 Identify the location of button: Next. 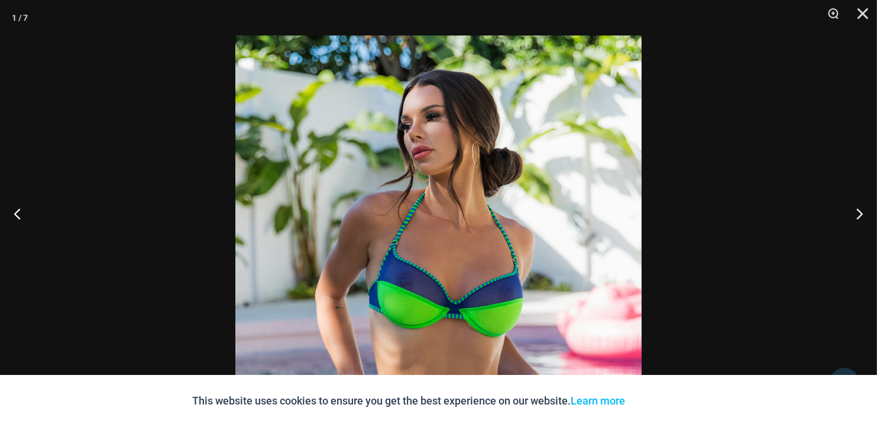
(855, 214).